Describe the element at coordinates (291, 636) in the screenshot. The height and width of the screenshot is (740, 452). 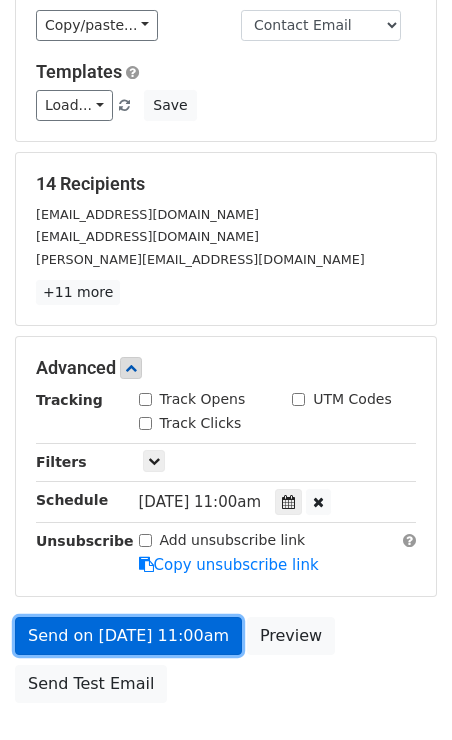
I see `a: Preview` at that location.